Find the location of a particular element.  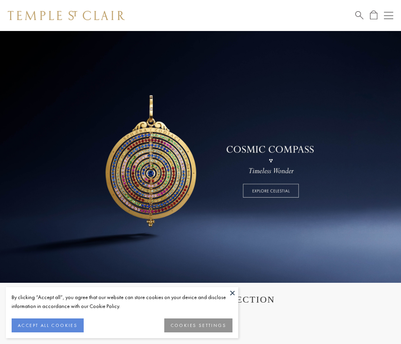

img: Temple St. Clair is located at coordinates (66, 15).